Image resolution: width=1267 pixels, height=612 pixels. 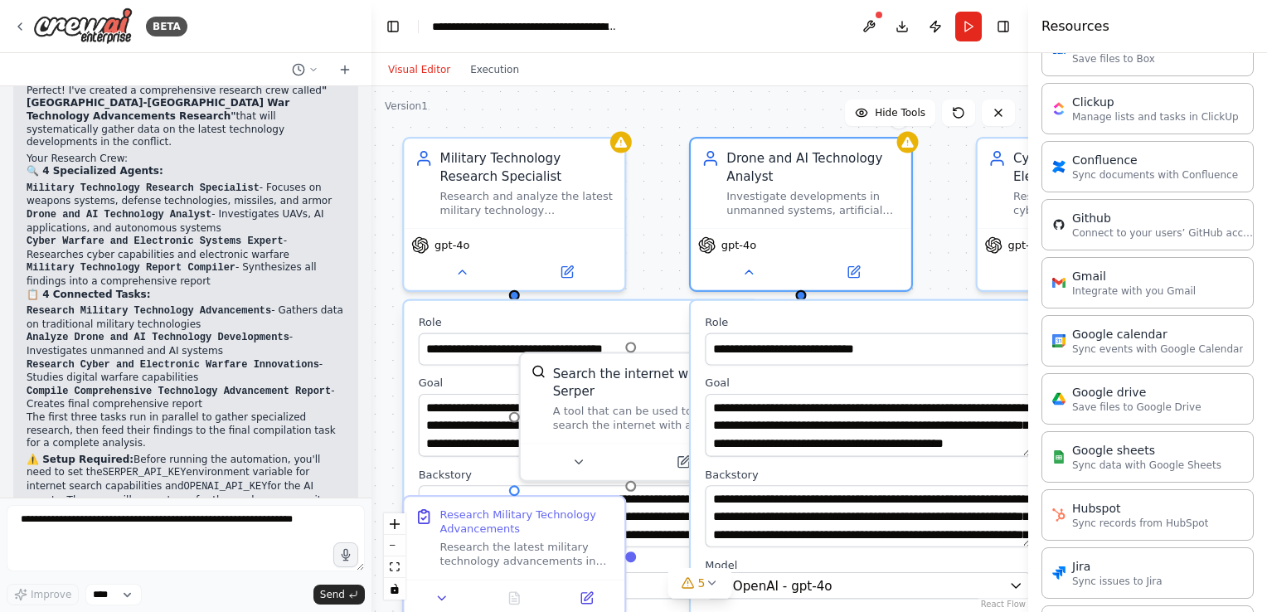 I want to click on code: OPENAI_API_KEY, so click(x=226, y=487).